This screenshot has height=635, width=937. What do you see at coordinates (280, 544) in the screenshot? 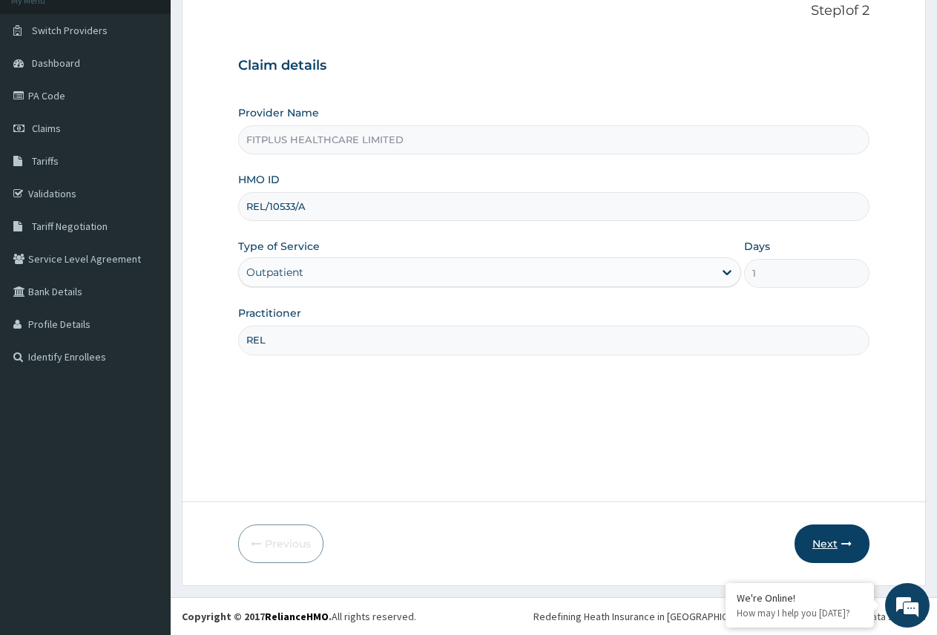
I see `button: Previous` at bounding box center [280, 544].